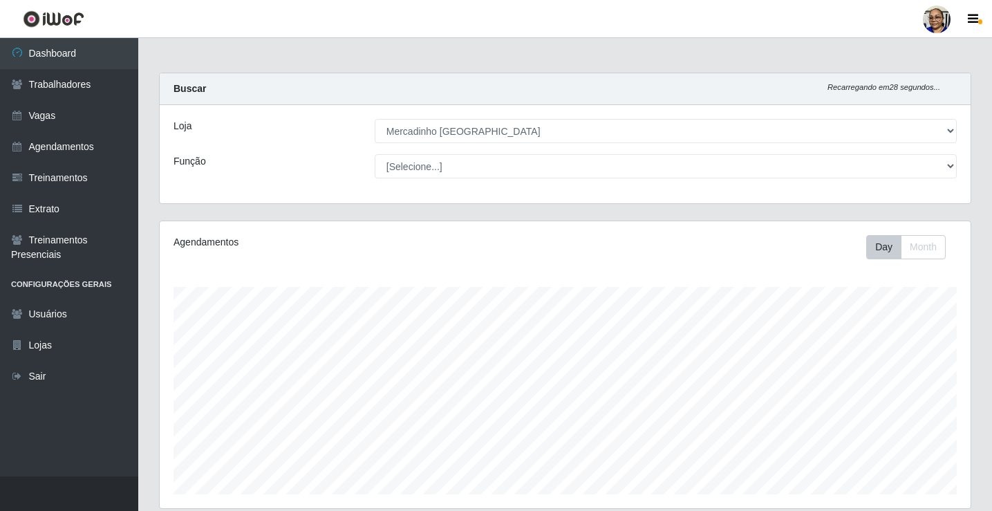  Describe the element at coordinates (883, 87) in the screenshot. I see `i: Recarregando em 28 segundos...` at that location.